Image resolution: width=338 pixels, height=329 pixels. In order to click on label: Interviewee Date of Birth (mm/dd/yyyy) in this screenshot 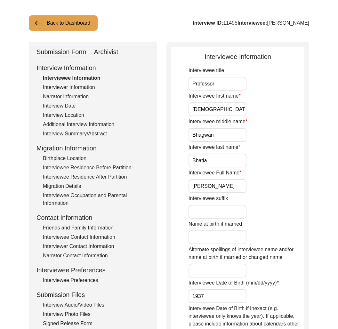, I will do `click(234, 283)`.